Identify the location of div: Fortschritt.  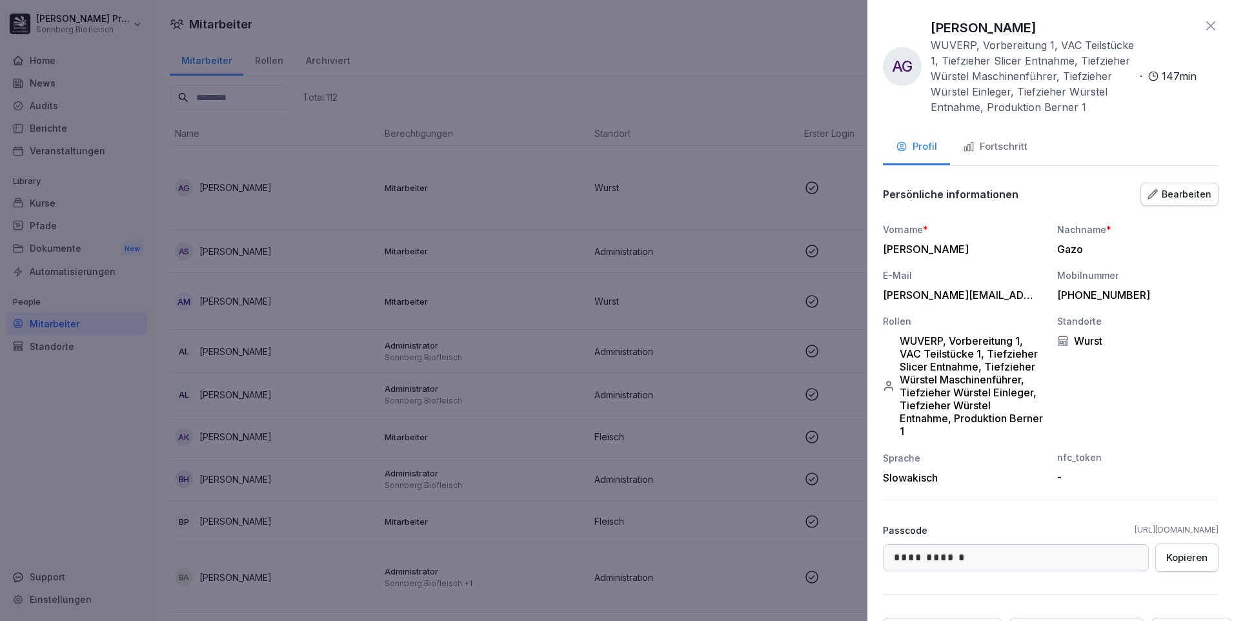
(995, 147).